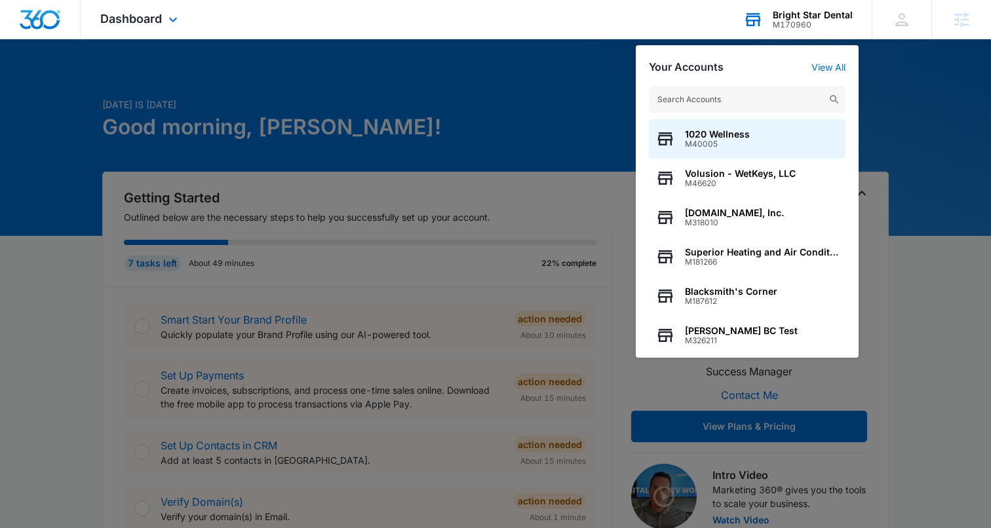  I want to click on span: M40005, so click(717, 144).